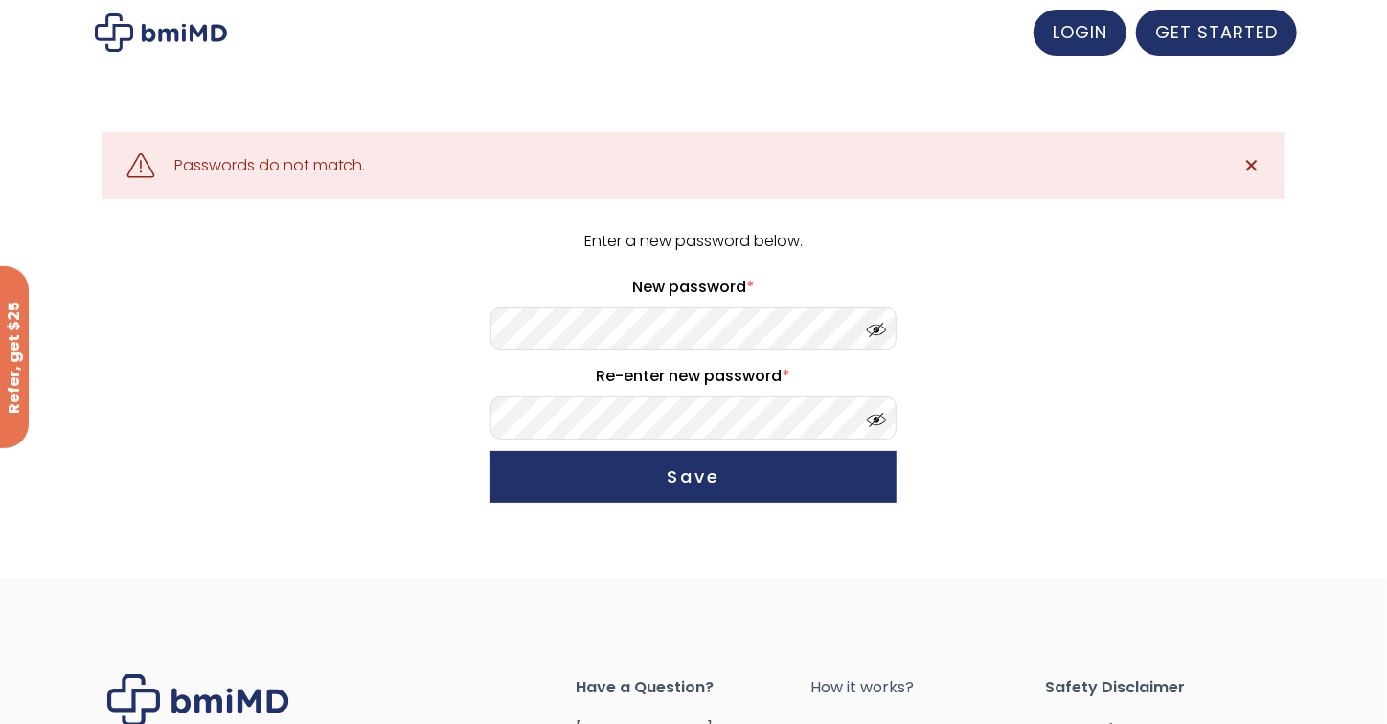 Image resolution: width=1387 pixels, height=724 pixels. I want to click on label: Re-enter new password, so click(694, 377).